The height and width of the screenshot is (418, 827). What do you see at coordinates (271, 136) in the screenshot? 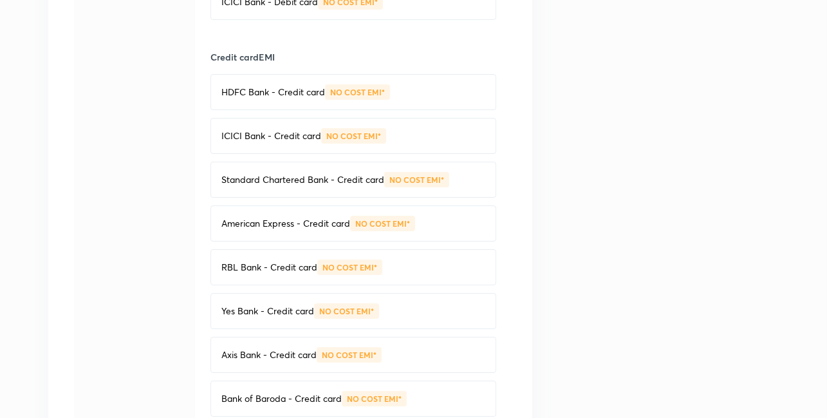
I see `p: ICICI Bank - Credit card` at bounding box center [271, 136].